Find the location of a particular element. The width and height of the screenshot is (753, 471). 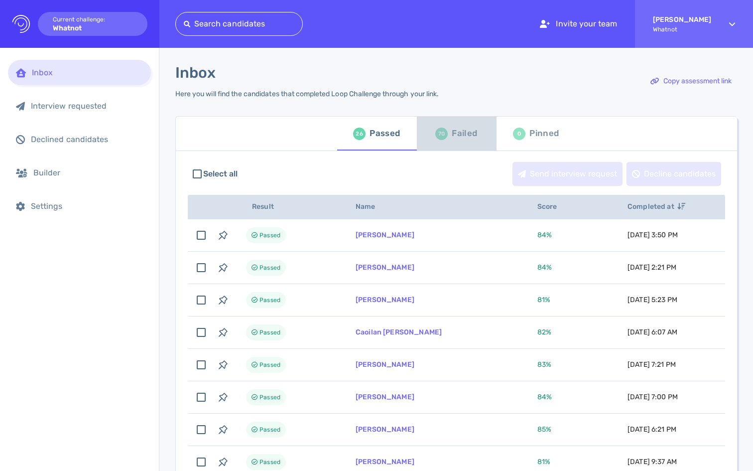

div: Interview requested is located at coordinates (87, 106).